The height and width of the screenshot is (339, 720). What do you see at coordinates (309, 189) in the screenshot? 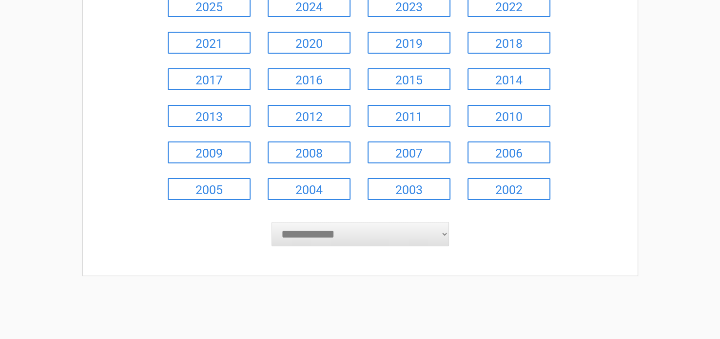
I see `a: 2004` at bounding box center [309, 189].